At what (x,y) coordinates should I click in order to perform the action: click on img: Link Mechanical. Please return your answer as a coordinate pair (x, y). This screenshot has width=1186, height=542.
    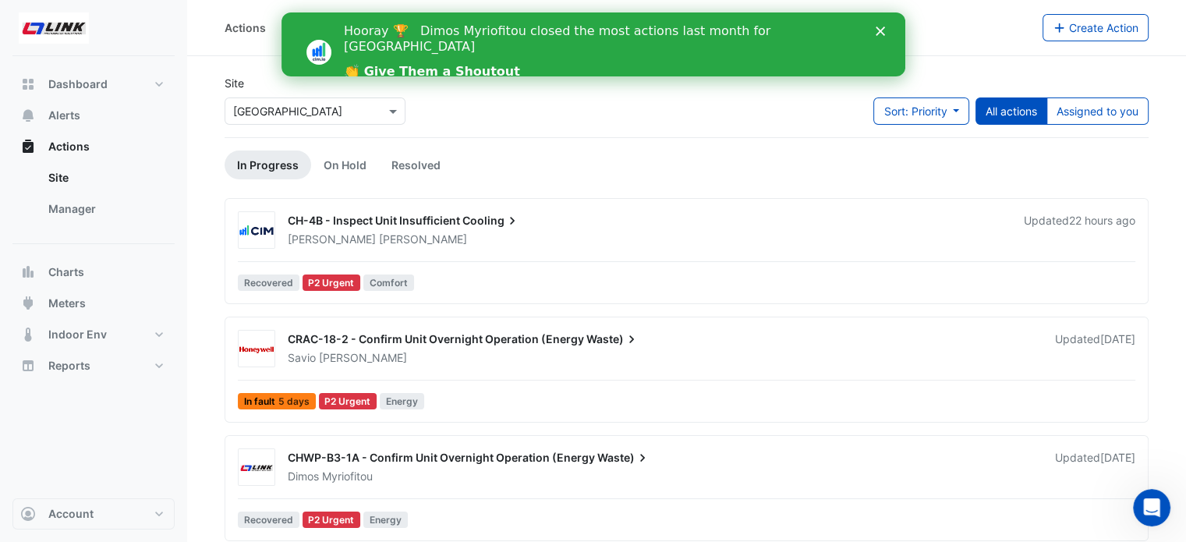
    Looking at the image, I should click on (257, 468).